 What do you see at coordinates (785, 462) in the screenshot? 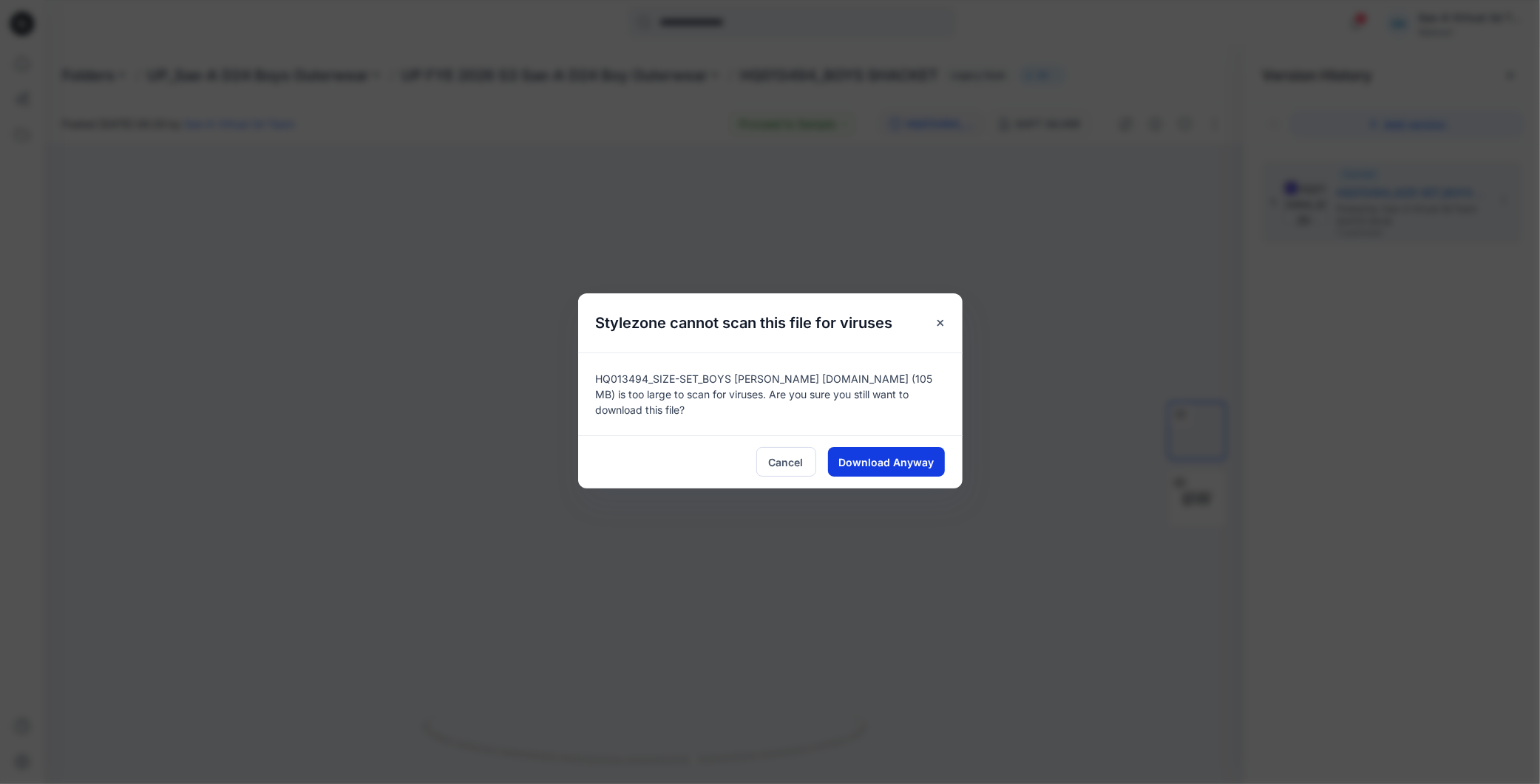
I see `span: Cancel` at bounding box center [785, 462].